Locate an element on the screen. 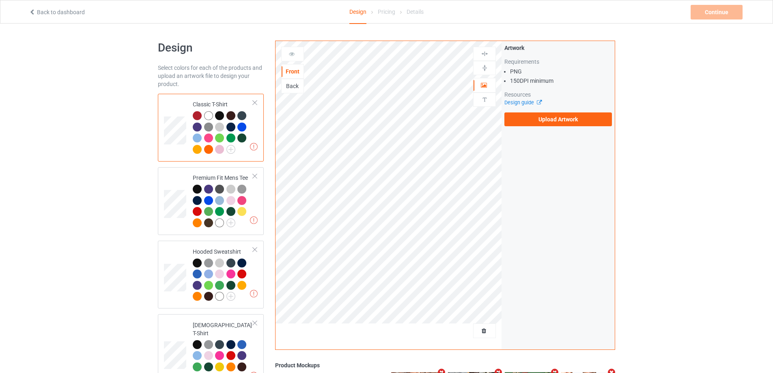  div: Product Mockups is located at coordinates (445, 365).